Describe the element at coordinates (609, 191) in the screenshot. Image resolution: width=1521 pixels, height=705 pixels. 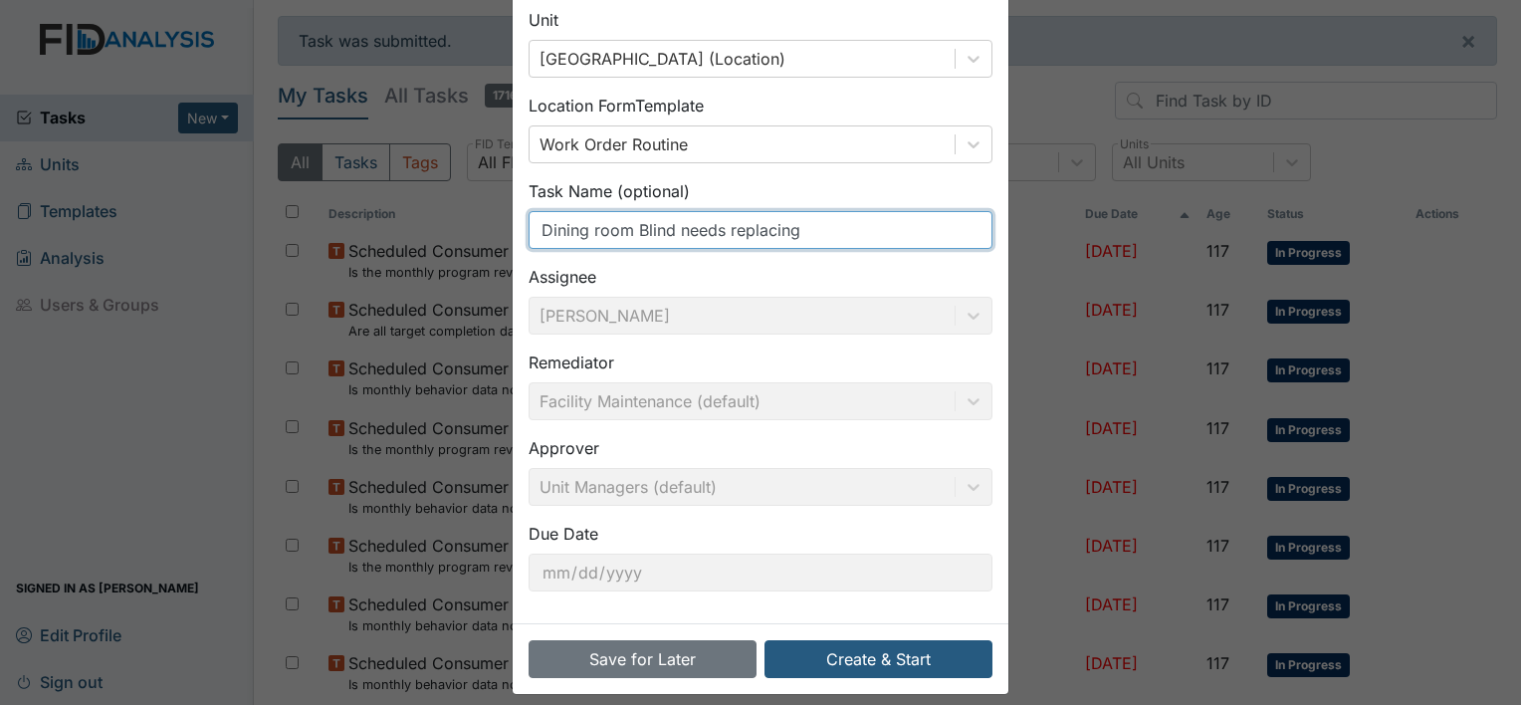
I see `label: Task Name (optional)` at that location.